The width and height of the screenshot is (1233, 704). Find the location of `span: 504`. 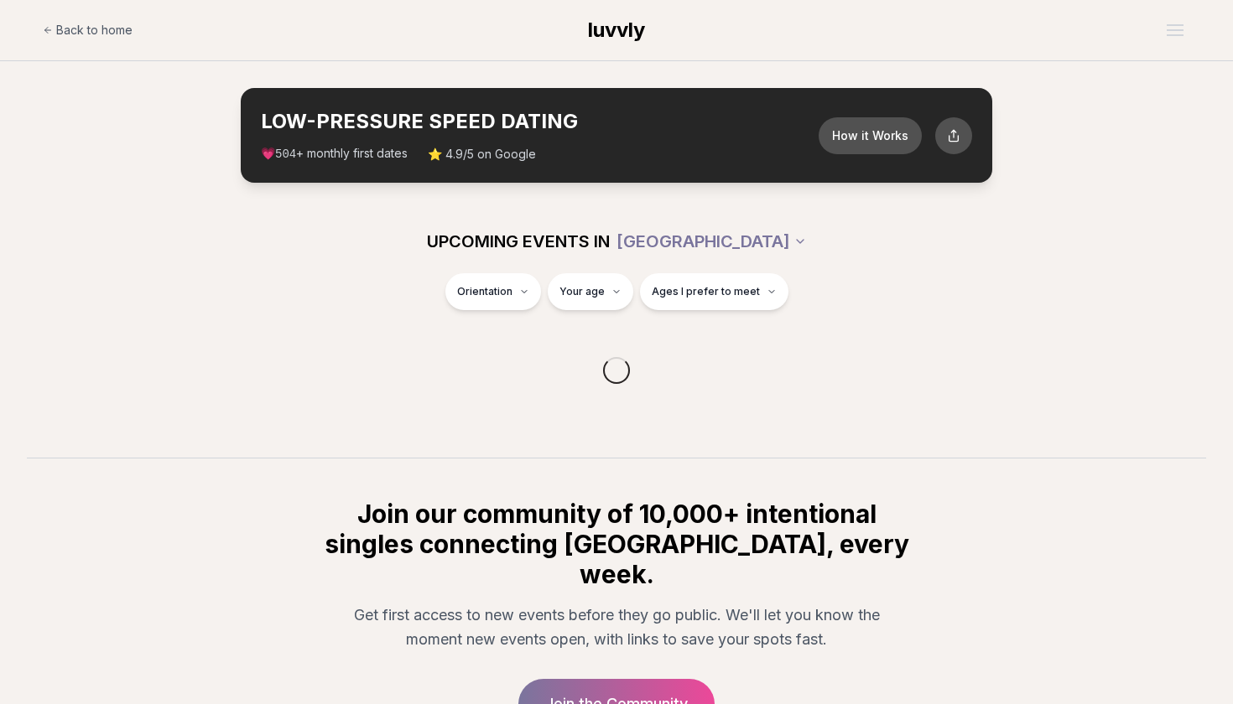

span: 504 is located at coordinates (285, 154).